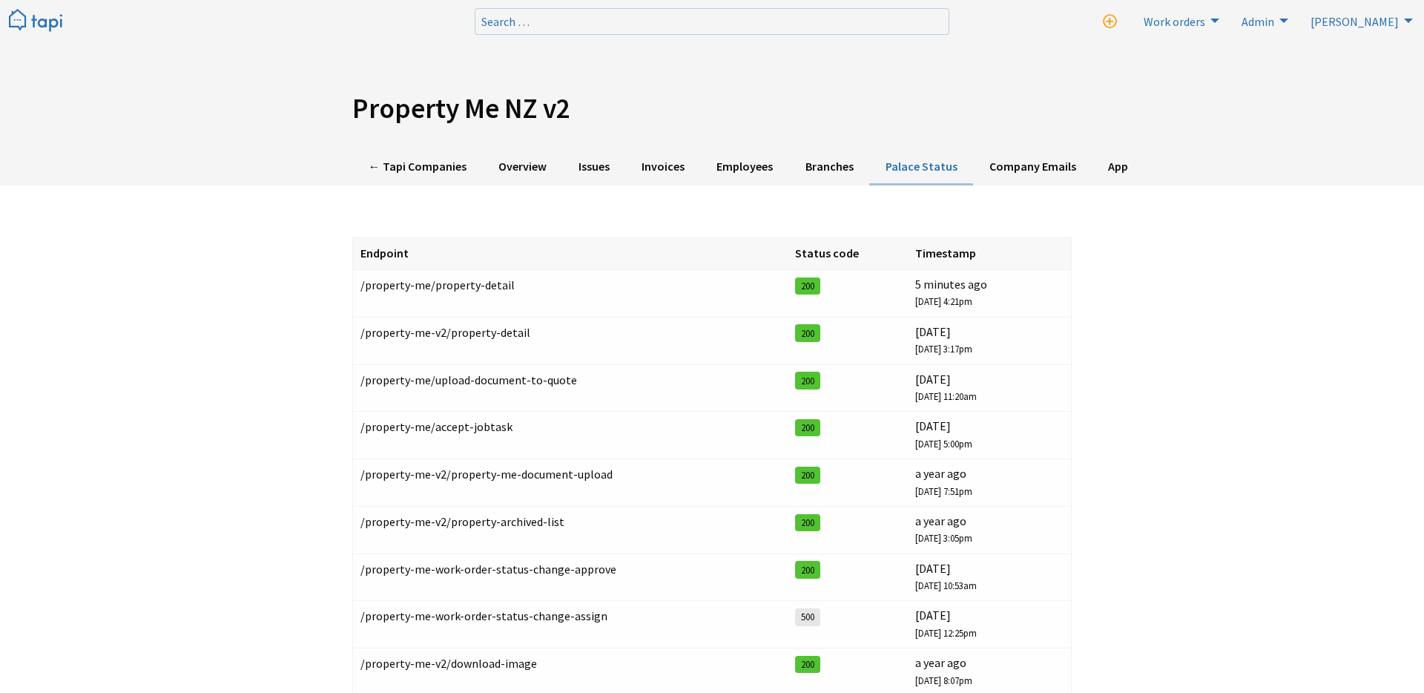 The image size is (1424, 693). I want to click on a: Employees, so click(745, 167).